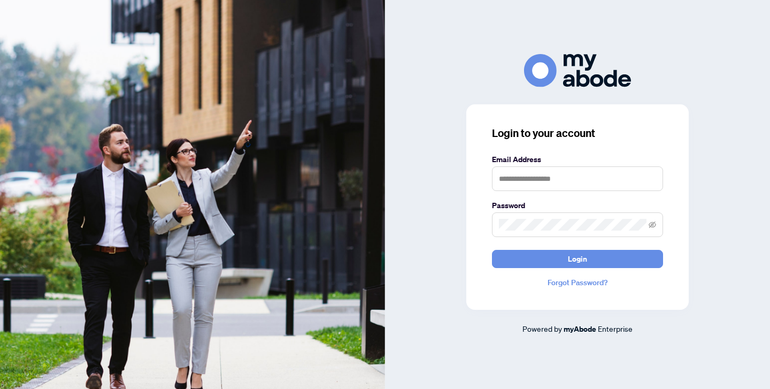 The height and width of the screenshot is (389, 770). I want to click on h3: Login to your account, so click(578, 133).